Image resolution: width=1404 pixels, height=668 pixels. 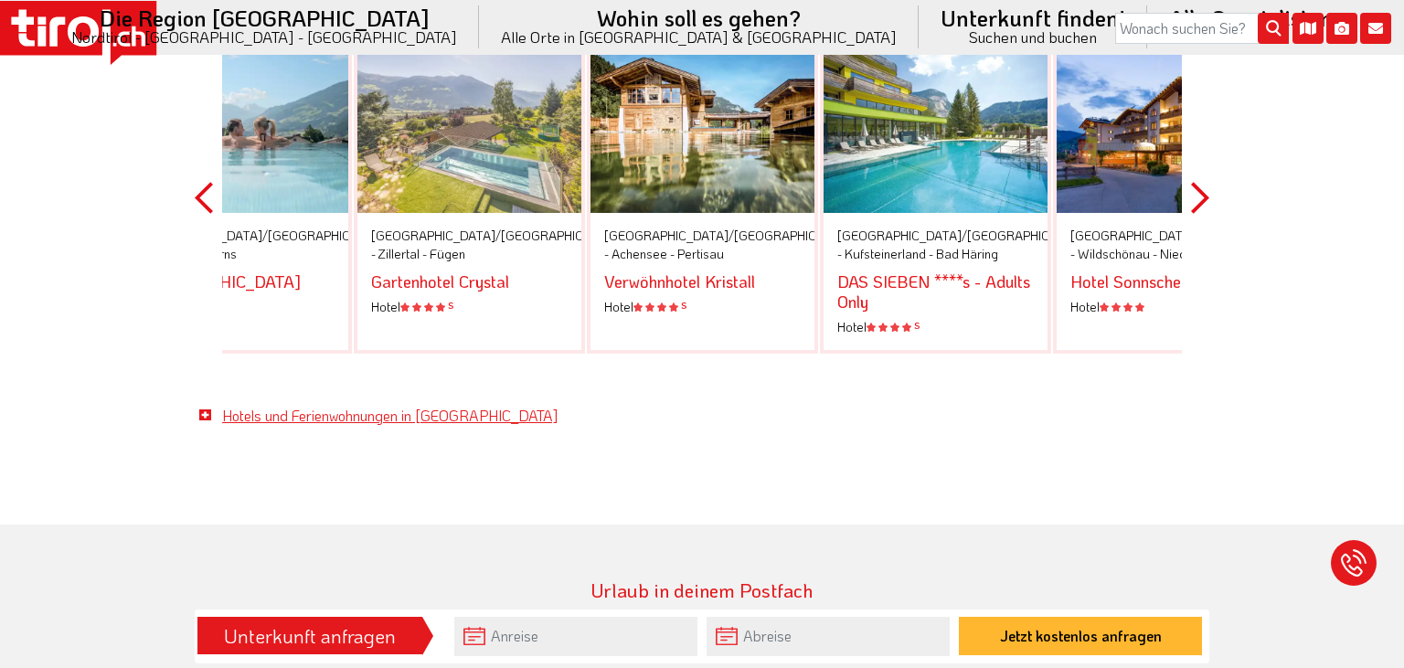 I want to click on a: Verwöhnhotel Kristall, so click(x=679, y=282).